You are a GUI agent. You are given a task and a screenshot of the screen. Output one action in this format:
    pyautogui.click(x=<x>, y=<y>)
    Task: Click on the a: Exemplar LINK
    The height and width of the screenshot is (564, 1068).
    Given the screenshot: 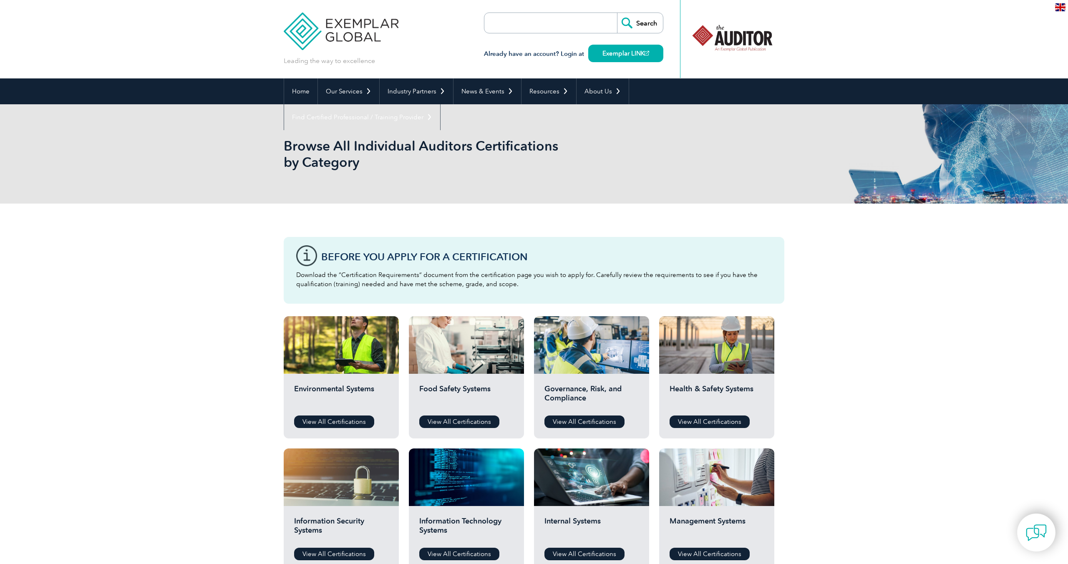 What is the action you would take?
    pyautogui.click(x=626, y=53)
    